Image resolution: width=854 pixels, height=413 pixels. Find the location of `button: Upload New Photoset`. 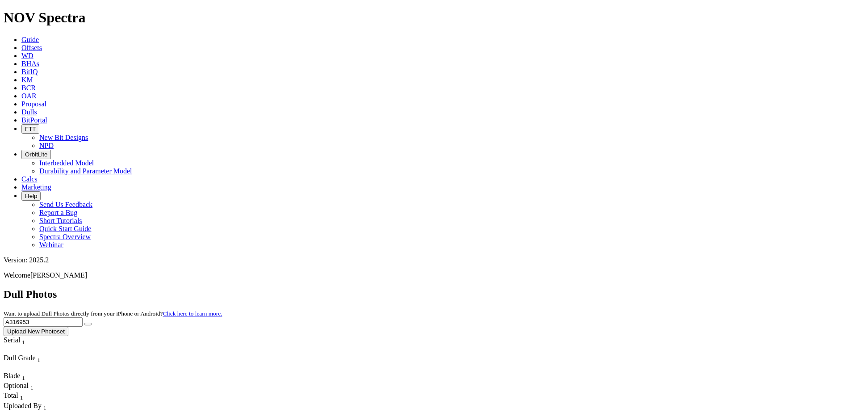

button: Upload New Photoset is located at coordinates (36, 331).